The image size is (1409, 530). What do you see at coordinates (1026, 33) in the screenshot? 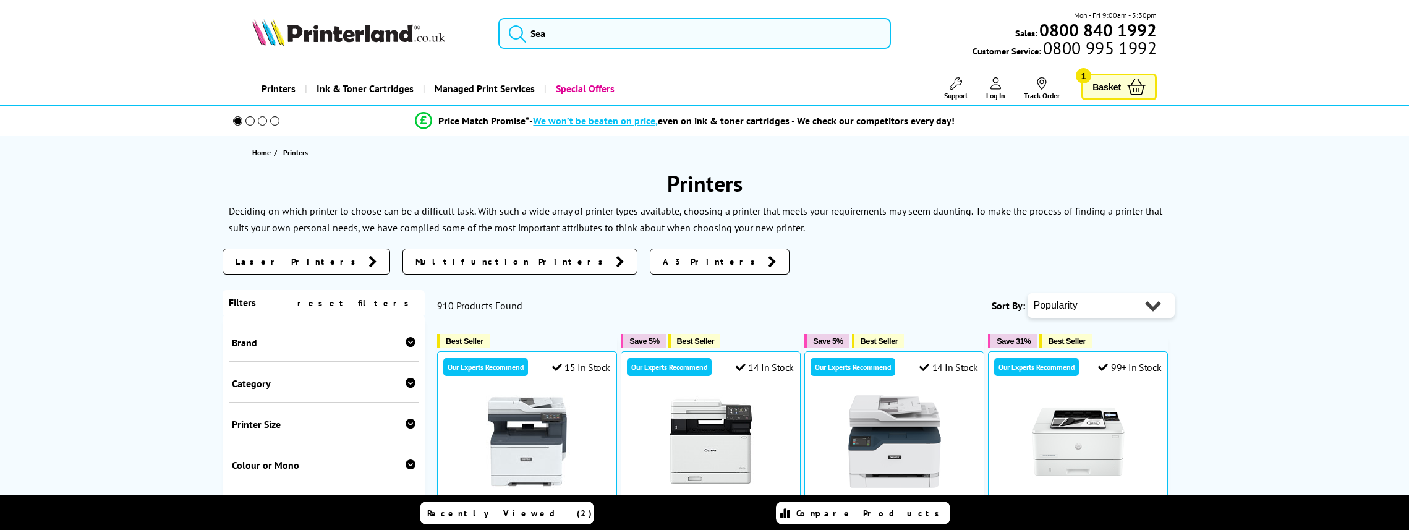
I see `span: Sales:` at bounding box center [1026, 33].